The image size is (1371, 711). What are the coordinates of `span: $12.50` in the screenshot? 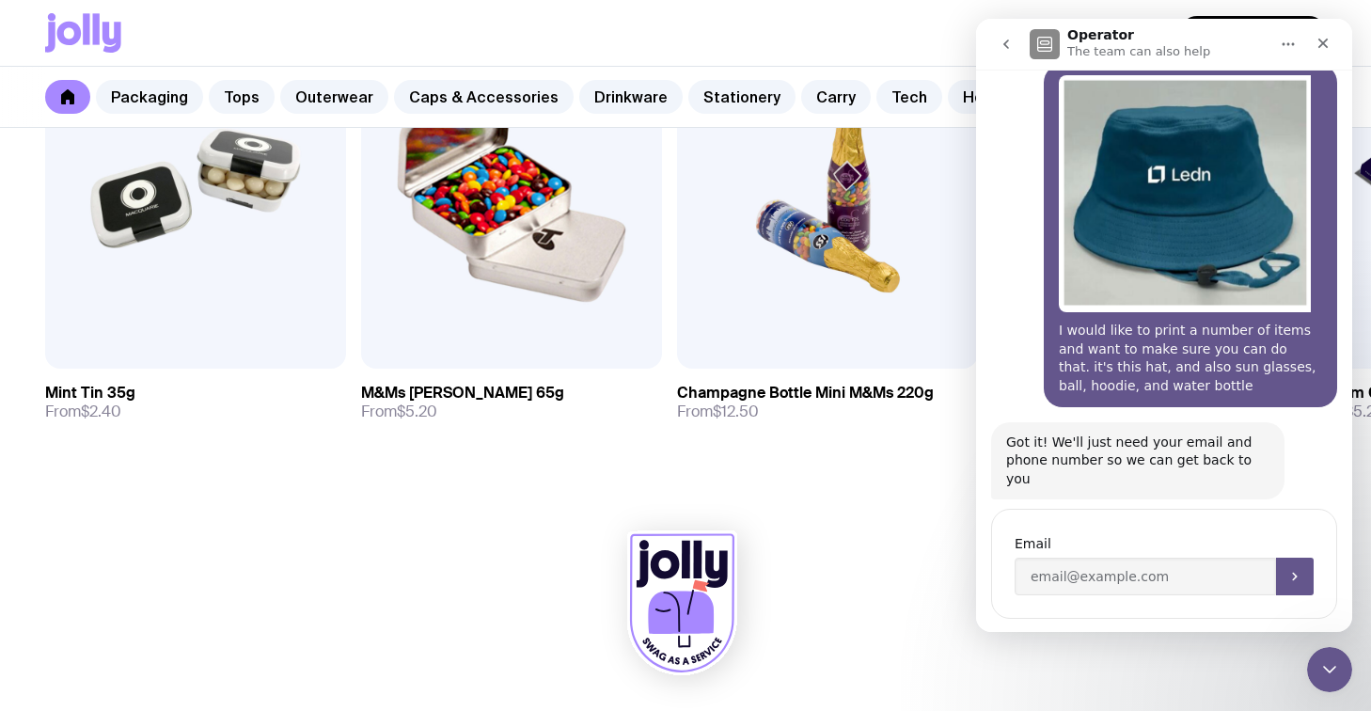 It's located at (735, 411).